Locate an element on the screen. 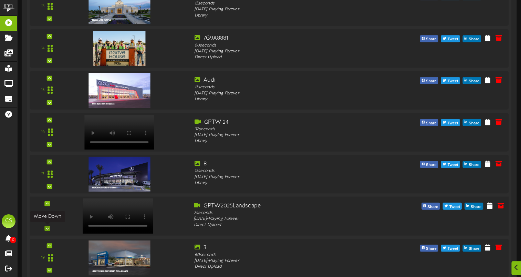  div: 8 is located at coordinates (289, 164).